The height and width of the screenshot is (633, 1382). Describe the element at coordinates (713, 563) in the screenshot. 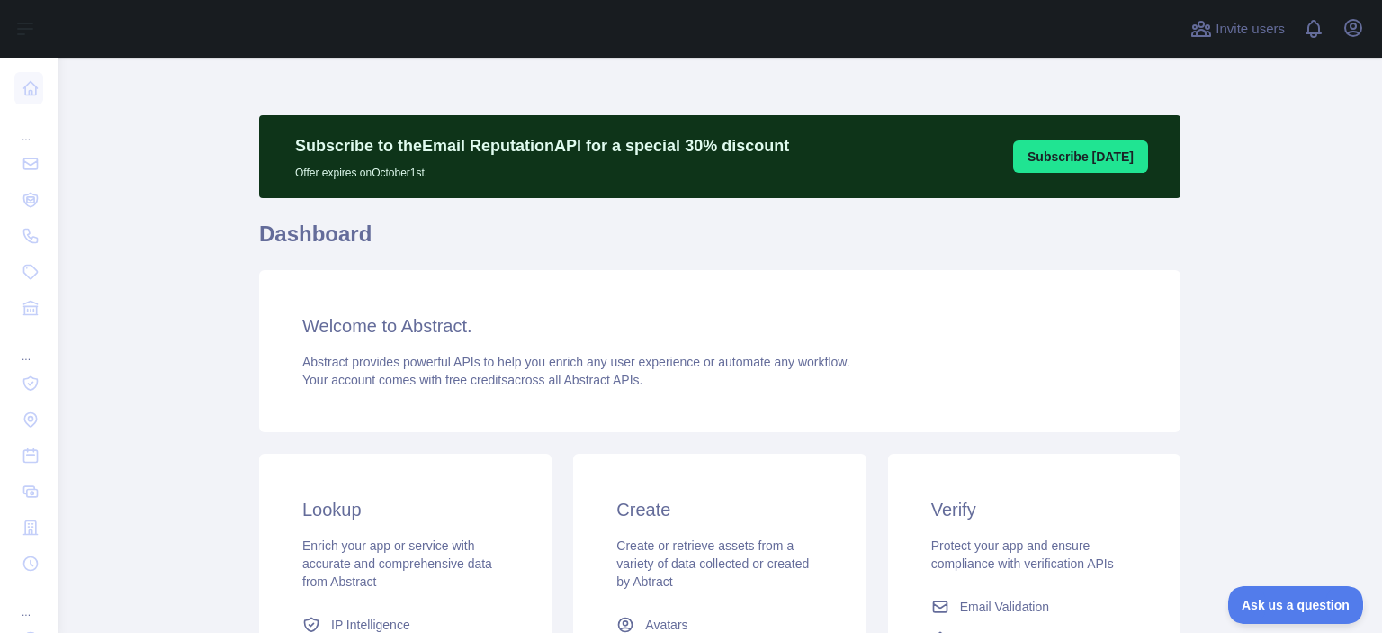

I see `span: Create or retrieve assets from a variety of data collected or created by Abtract` at that location.